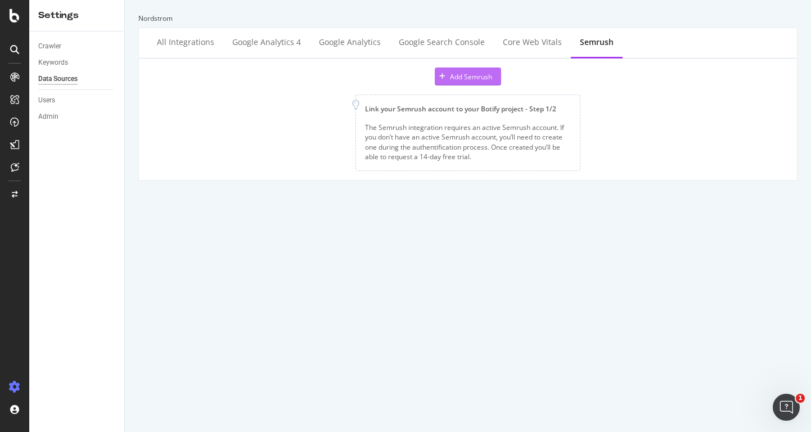 The height and width of the screenshot is (432, 811). What do you see at coordinates (468, 18) in the screenshot?
I see `div: Nordstrom` at bounding box center [468, 18].